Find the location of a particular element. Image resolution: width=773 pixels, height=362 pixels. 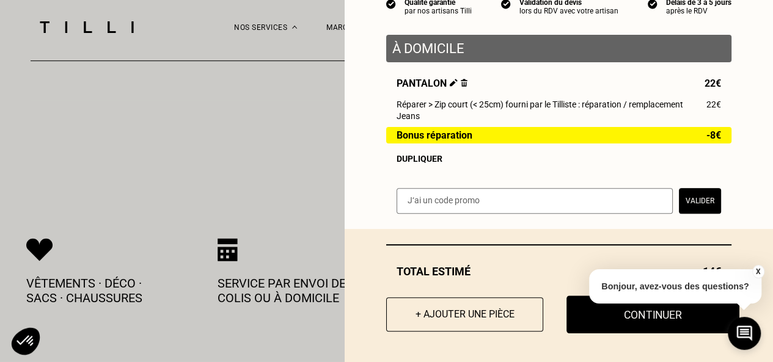

button: Continuer is located at coordinates (652, 315).